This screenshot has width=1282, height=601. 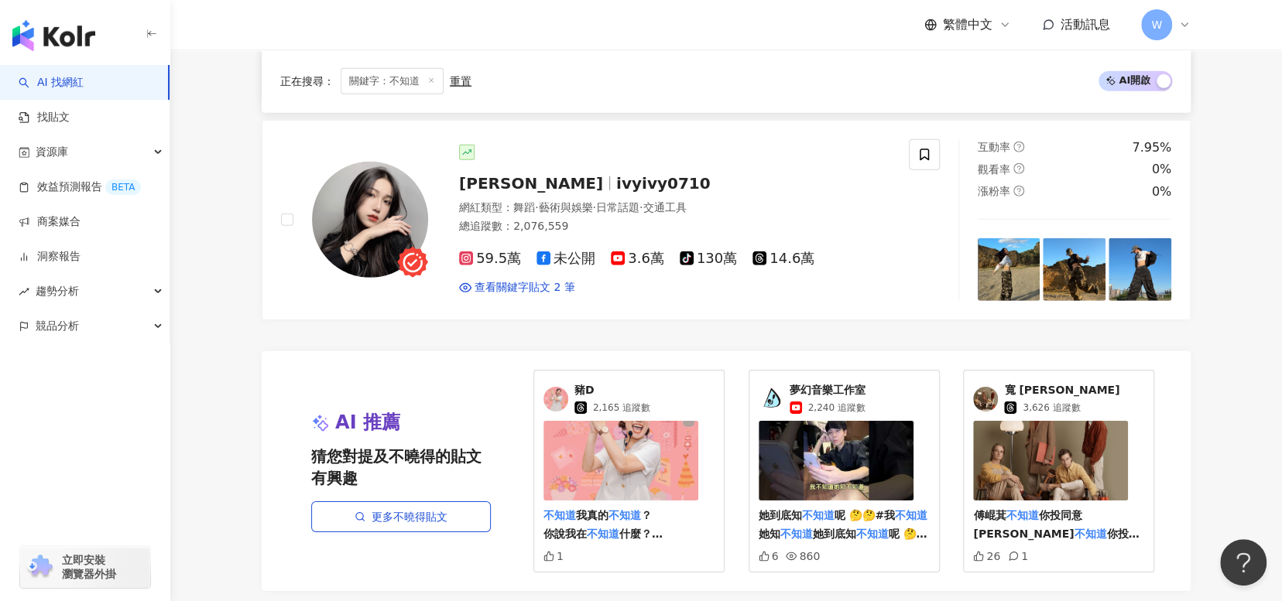 I want to click on span: AI 推薦, so click(x=368, y=423).